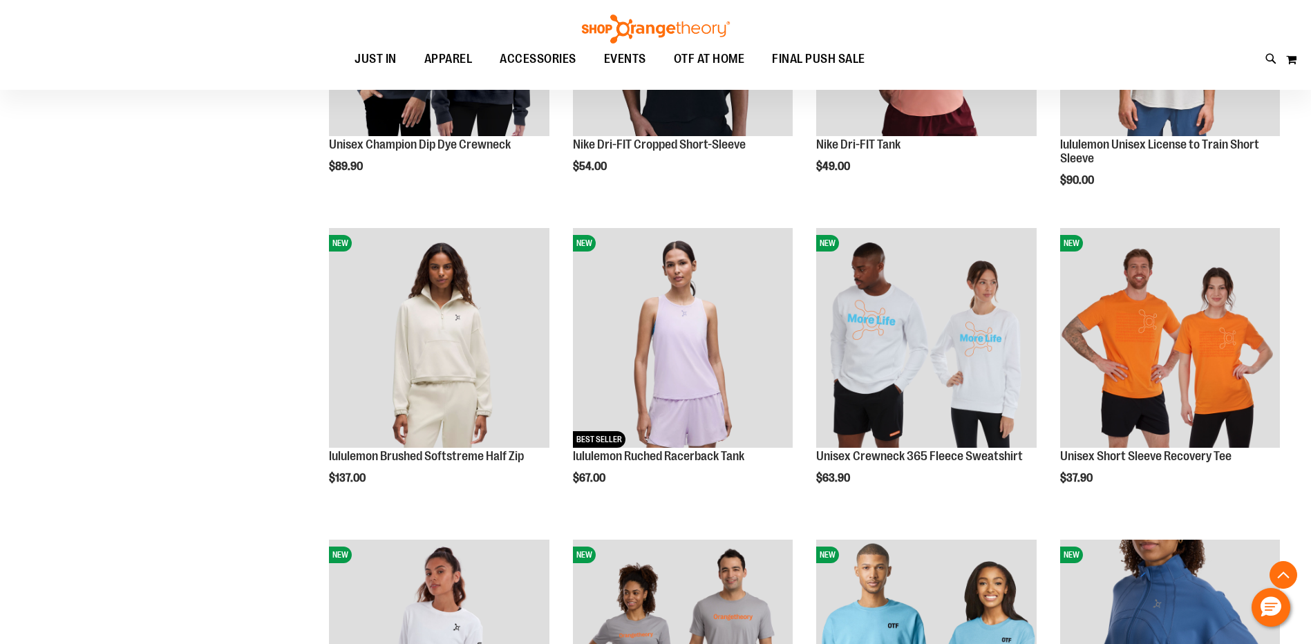  What do you see at coordinates (919, 456) in the screenshot?
I see `a: Unisex Crewneck 365 Fleece Sweatshirt` at bounding box center [919, 456].